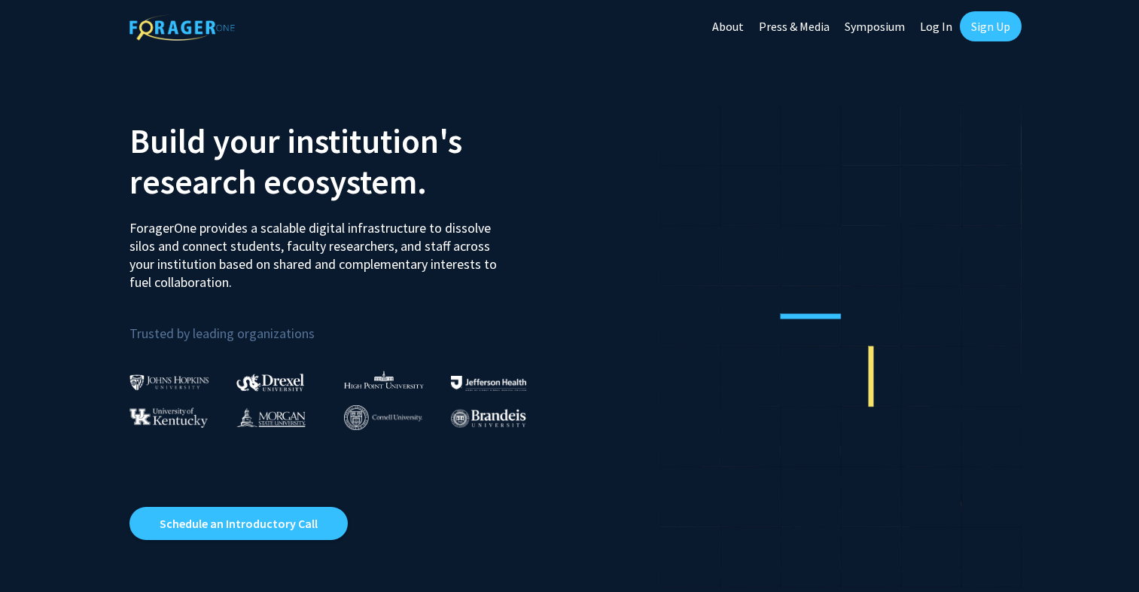  I want to click on img: Cornell University, so click(383, 417).